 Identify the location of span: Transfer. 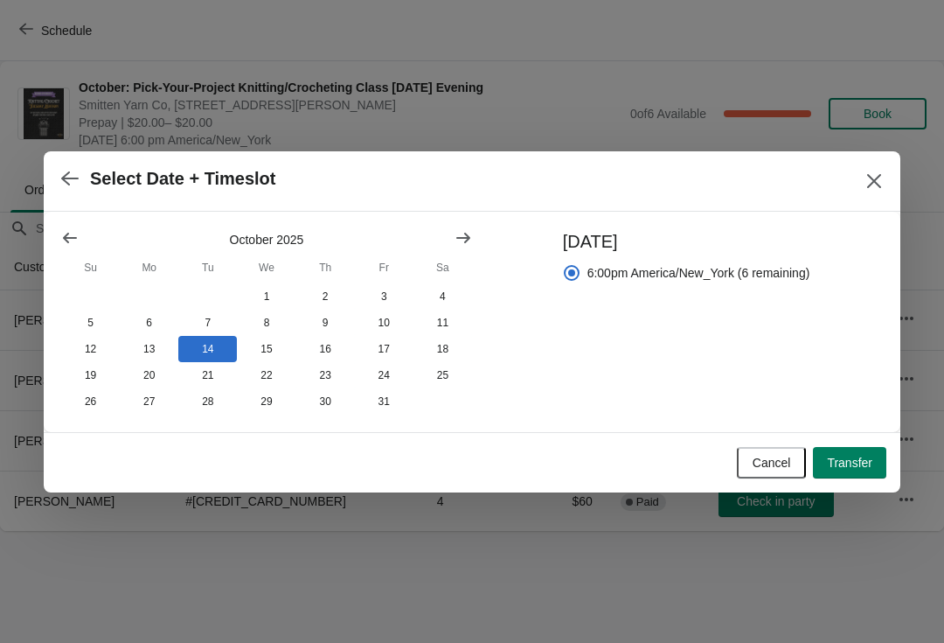
(850, 463).